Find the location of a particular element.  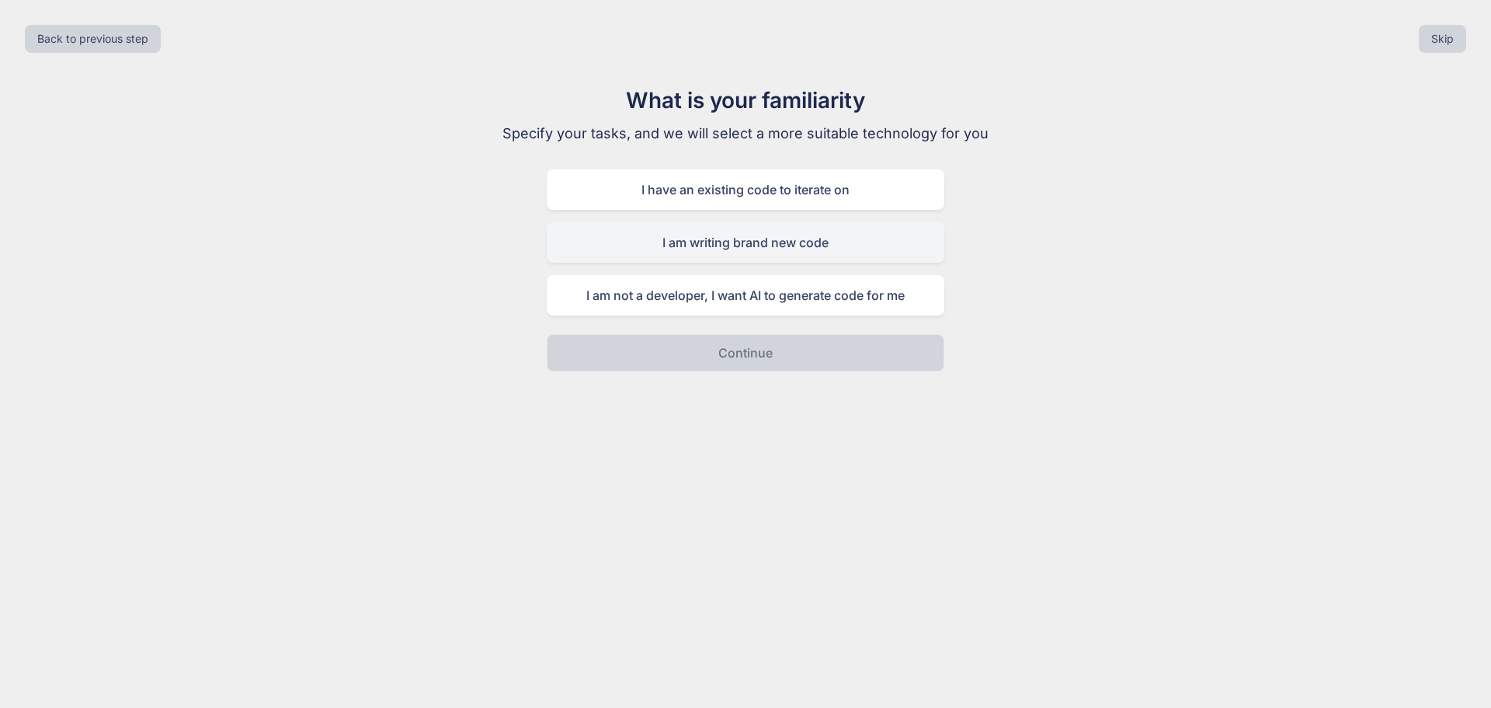

div: I am writing brand new code is located at coordinates (746, 242).